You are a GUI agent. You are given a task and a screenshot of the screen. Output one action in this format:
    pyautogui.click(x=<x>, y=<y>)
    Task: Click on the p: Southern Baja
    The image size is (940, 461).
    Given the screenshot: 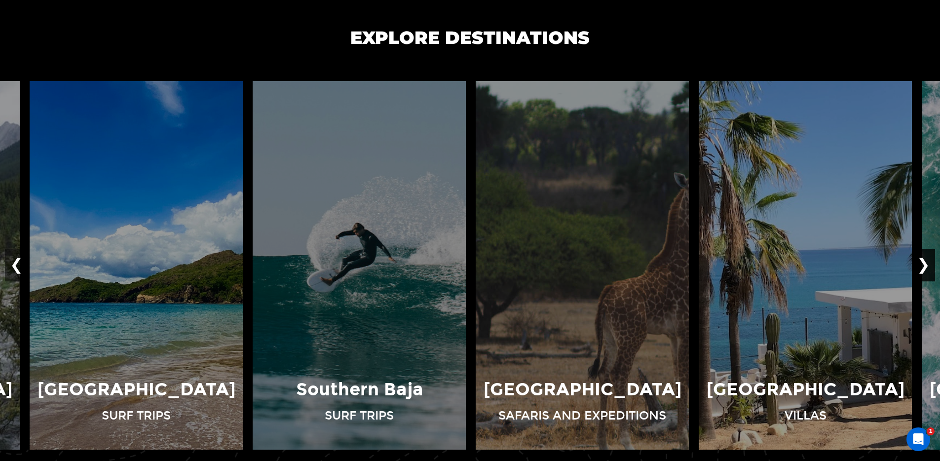 What is the action you would take?
    pyautogui.click(x=359, y=389)
    